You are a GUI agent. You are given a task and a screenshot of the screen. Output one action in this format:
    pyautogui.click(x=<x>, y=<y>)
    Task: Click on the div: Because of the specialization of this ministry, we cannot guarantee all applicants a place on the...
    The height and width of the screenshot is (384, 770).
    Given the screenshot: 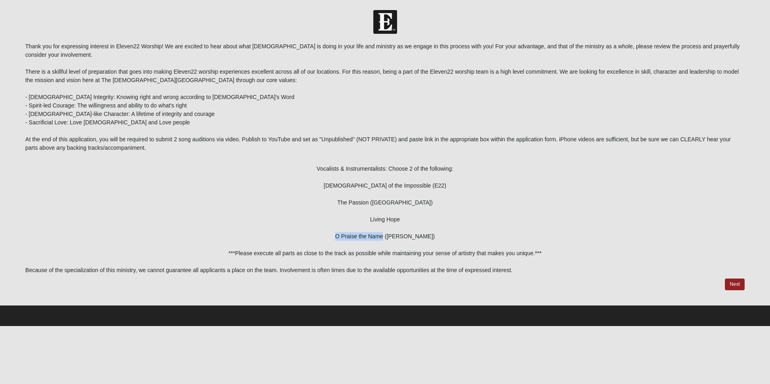 What is the action you would take?
    pyautogui.click(x=385, y=158)
    